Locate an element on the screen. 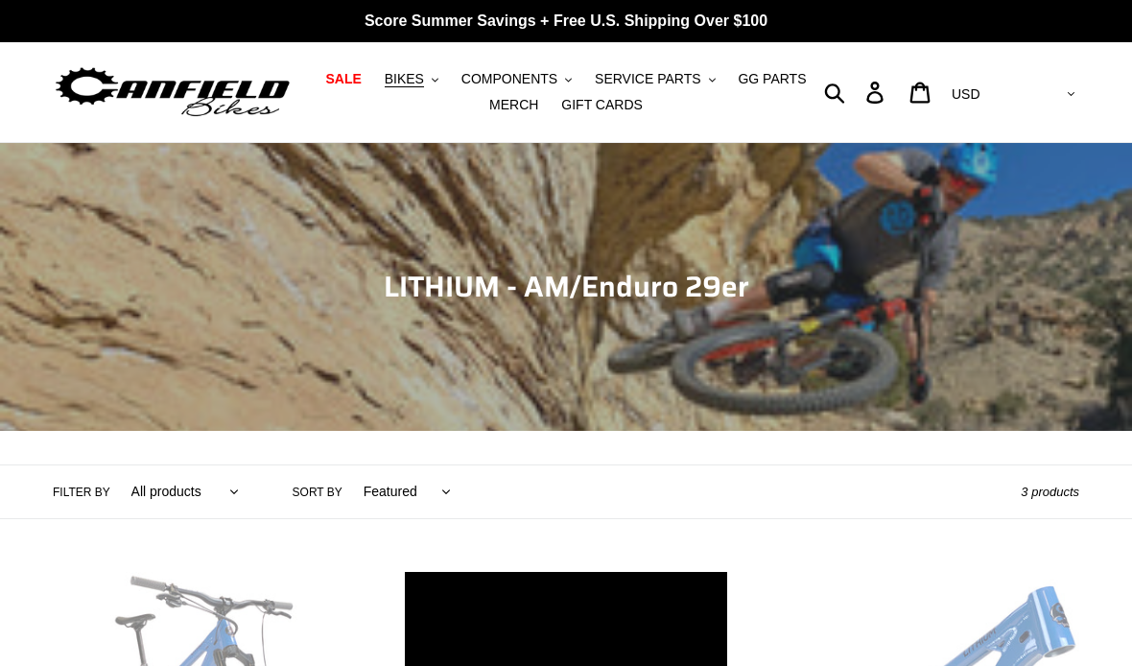 The width and height of the screenshot is (1132, 666). span: 3 products is located at coordinates (1049, 491).